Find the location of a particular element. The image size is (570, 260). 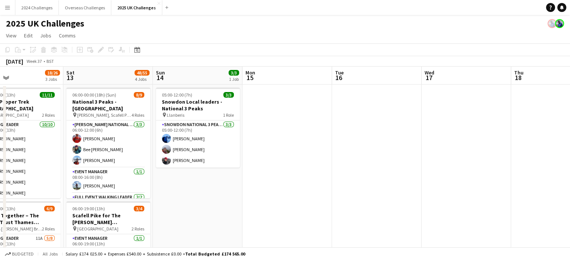

span: All jobs is located at coordinates (50, 254).